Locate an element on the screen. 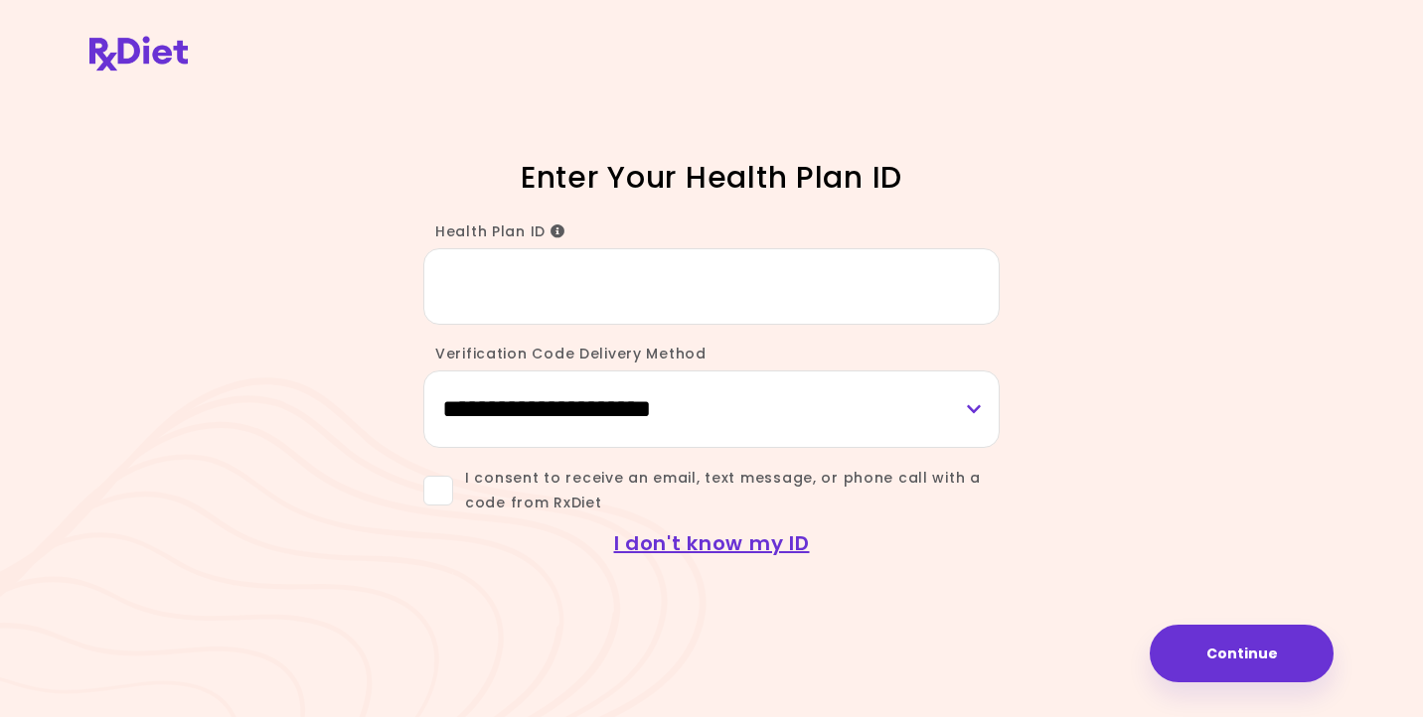  h1: Enter Your Health Plan ID is located at coordinates (711, 177).